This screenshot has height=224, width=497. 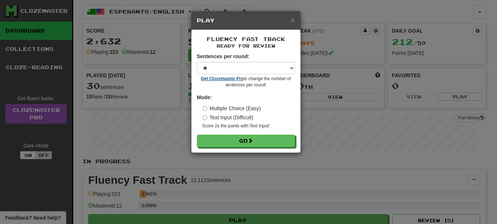 What do you see at coordinates (246, 20) in the screenshot?
I see `h5: Play` at bounding box center [246, 20].